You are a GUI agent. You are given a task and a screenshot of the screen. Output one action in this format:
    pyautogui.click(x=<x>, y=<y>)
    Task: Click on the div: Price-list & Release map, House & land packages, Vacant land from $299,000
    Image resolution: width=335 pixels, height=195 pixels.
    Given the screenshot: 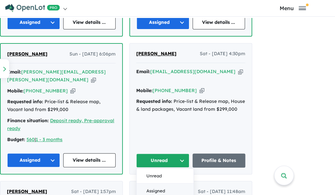 What is the action you would take?
    pyautogui.click(x=190, y=106)
    